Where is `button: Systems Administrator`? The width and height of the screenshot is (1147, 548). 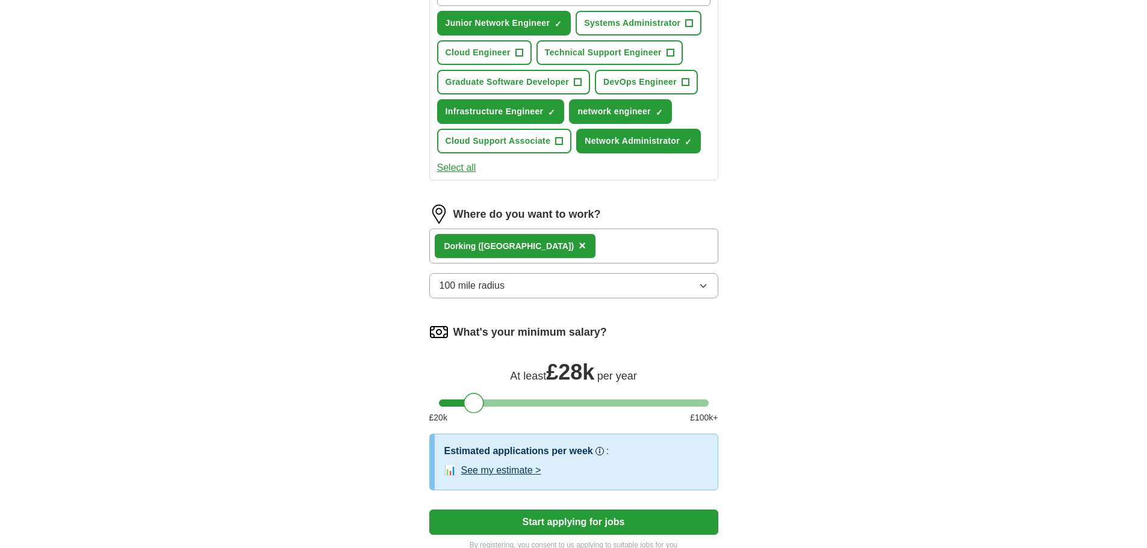
button: Systems Administrator is located at coordinates (638, 23).